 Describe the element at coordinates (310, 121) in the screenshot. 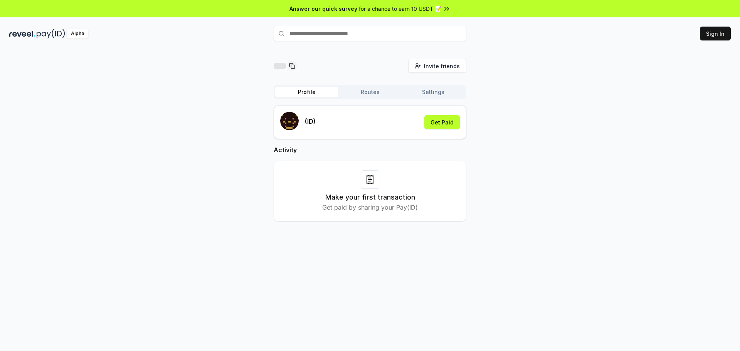

I see `p: (ID)` at that location.